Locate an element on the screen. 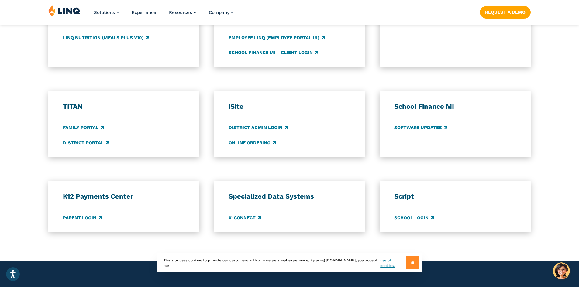 This screenshot has height=287, width=579. div: This site uses cookies to provide our customers with a more personal experience. By using [DOMAIN... is located at coordinates (289, 263).